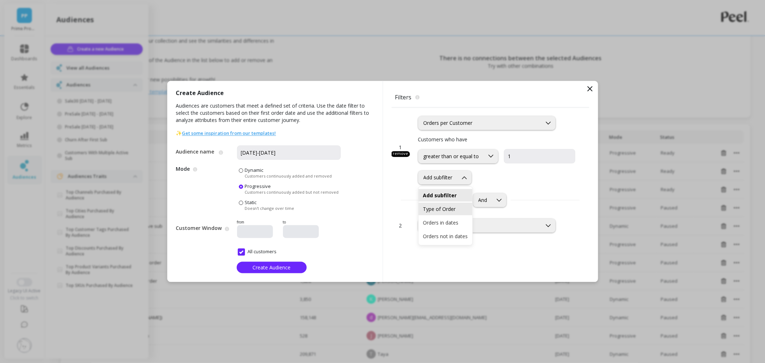 The width and height of the screenshot is (765, 363). What do you see at coordinates (292, 192) in the screenshot?
I see `span: Customers continuously added but not removed` at bounding box center [292, 192].